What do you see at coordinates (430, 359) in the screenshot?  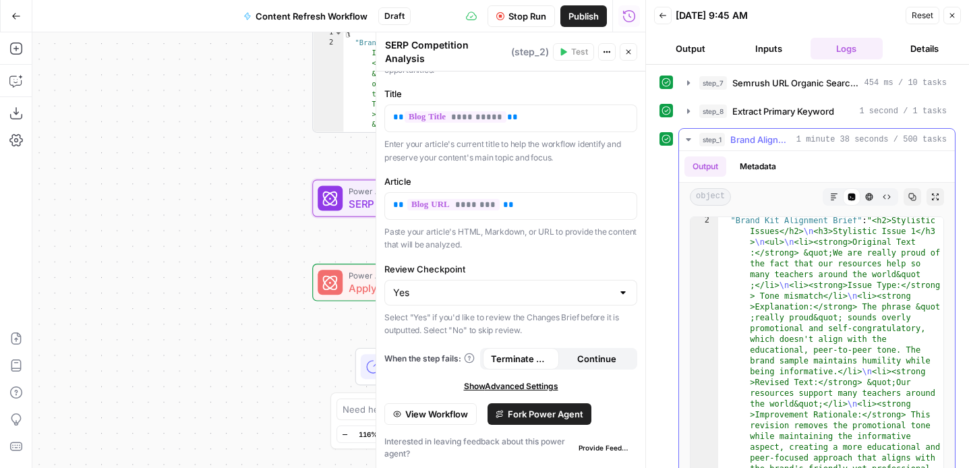 I see `a: When the step fails:` at bounding box center [430, 359].